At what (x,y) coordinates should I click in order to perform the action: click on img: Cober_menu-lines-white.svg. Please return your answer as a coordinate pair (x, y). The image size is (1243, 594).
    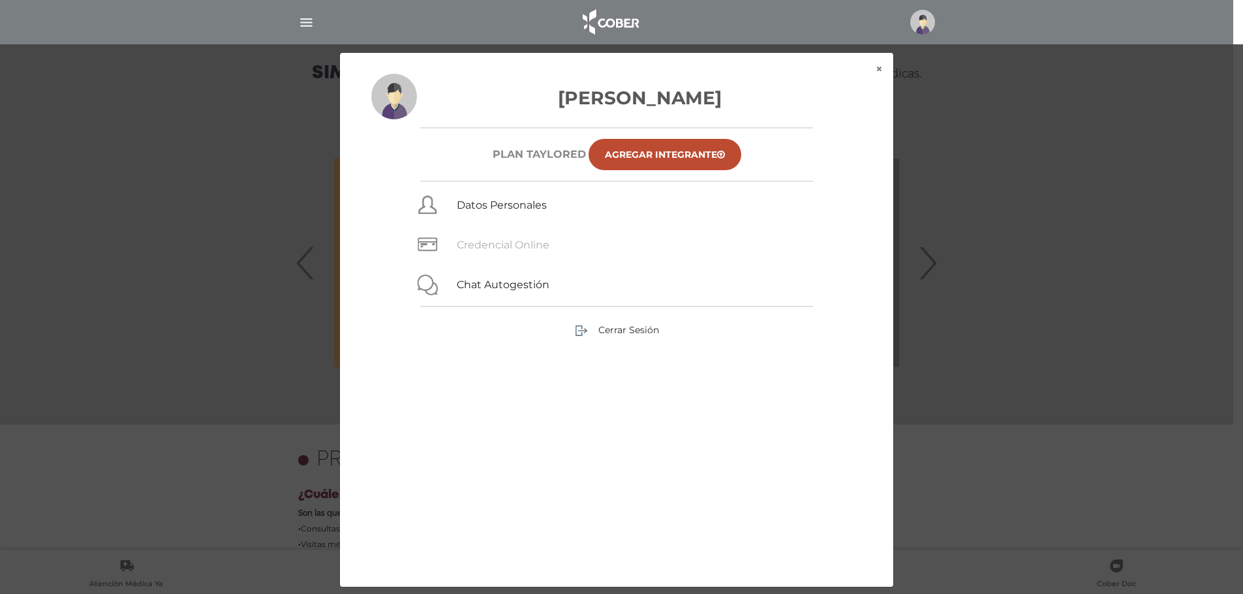
    Looking at the image, I should click on (306, 22).